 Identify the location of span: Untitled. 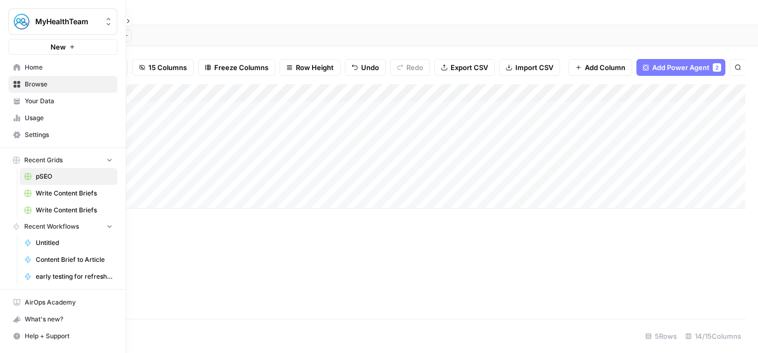
(74, 243).